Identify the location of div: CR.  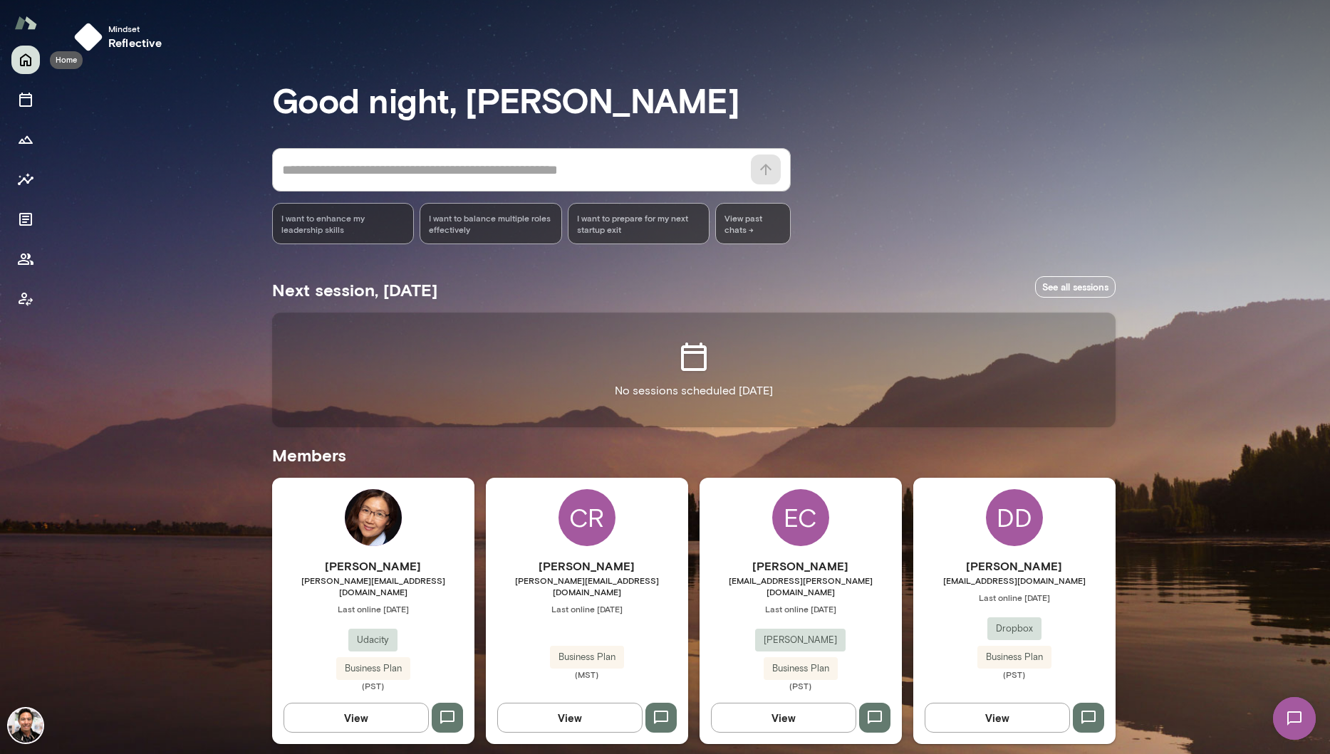
(587, 518).